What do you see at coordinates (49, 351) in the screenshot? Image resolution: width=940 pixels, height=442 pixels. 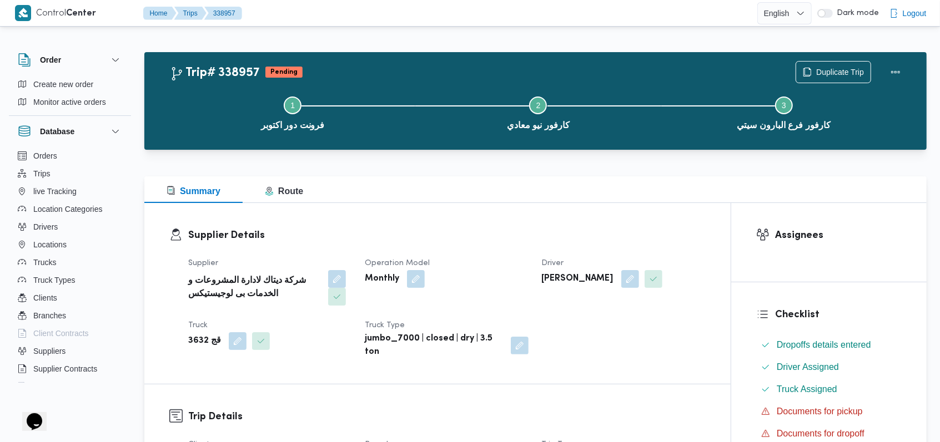 I see `span: Suppliers` at bounding box center [49, 351].